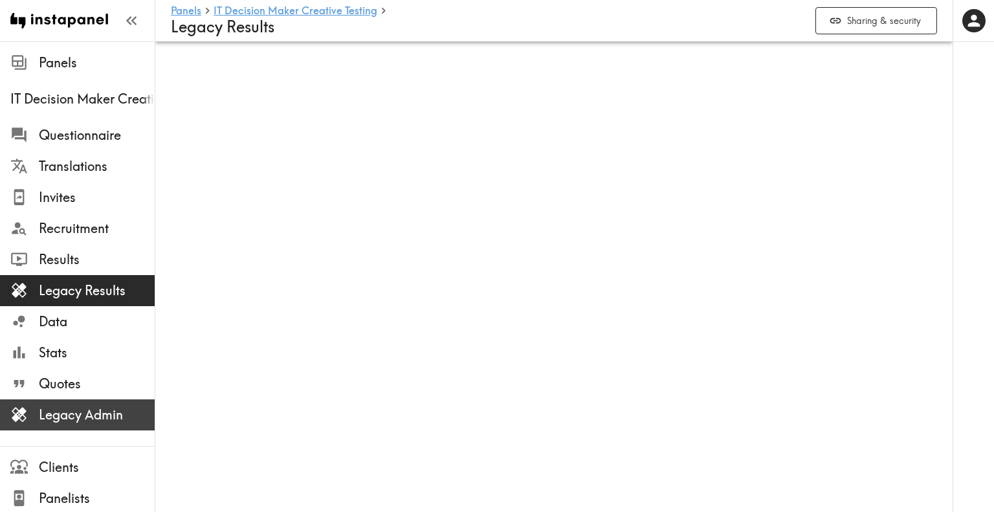 Image resolution: width=994 pixels, height=512 pixels. I want to click on span: Data, so click(96, 322).